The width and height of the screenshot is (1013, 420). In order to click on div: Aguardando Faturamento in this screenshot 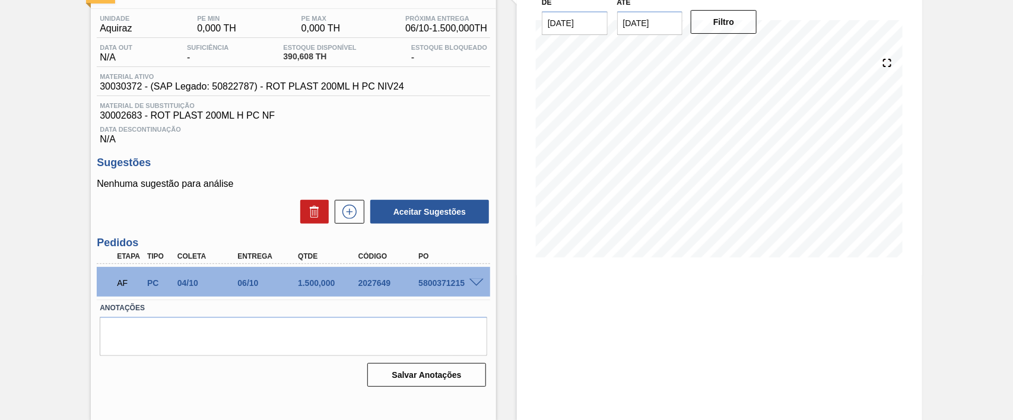, I will do `click(129, 283)`.